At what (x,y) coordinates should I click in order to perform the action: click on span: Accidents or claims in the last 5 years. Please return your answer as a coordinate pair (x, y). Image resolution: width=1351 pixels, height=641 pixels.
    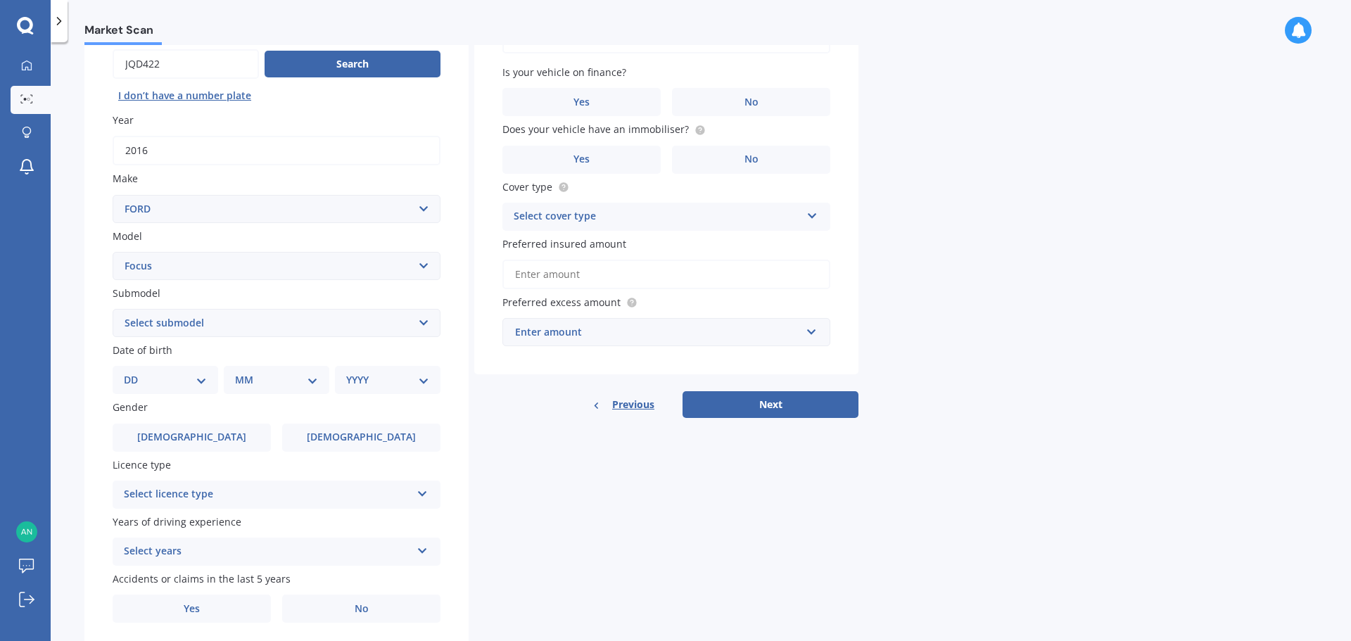
    Looking at the image, I should click on (201, 578).